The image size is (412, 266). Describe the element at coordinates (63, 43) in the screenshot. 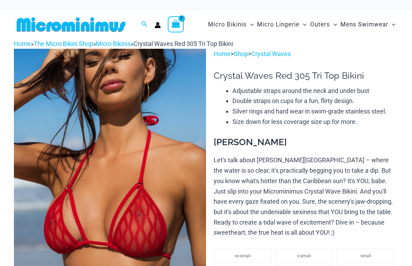

I see `a: The Micro Bikini Shop` at that location.